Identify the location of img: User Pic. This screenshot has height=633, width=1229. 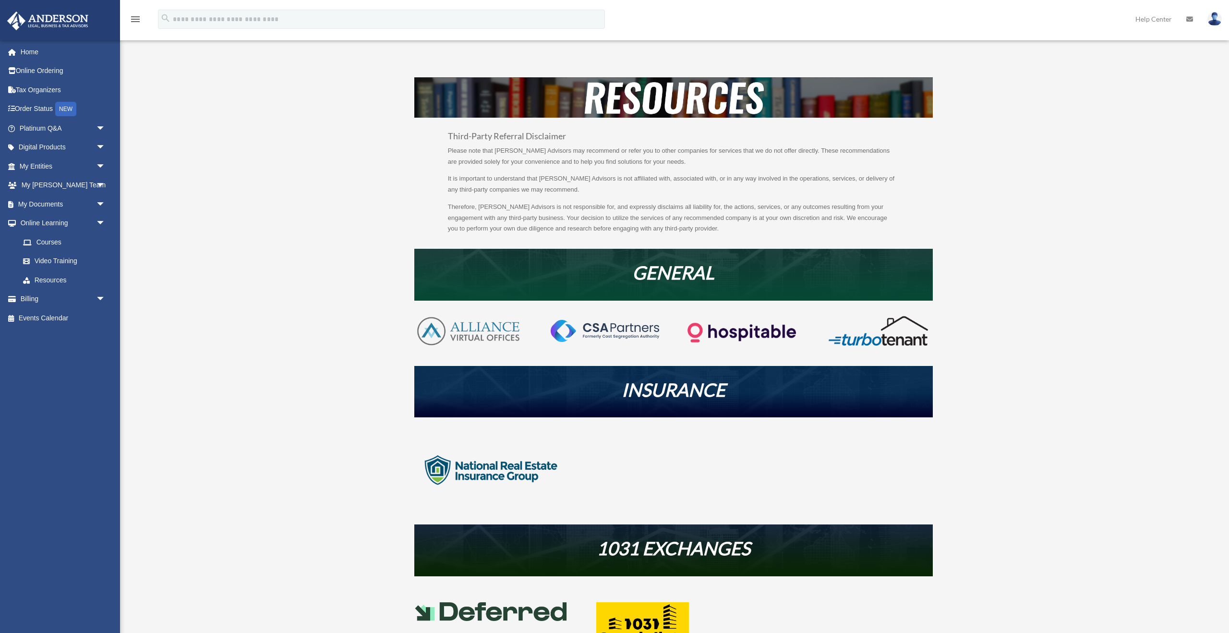
(1215, 19).